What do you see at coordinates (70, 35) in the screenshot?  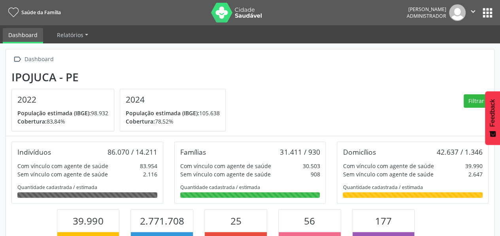 I see `span: Relatórios` at bounding box center [70, 35].